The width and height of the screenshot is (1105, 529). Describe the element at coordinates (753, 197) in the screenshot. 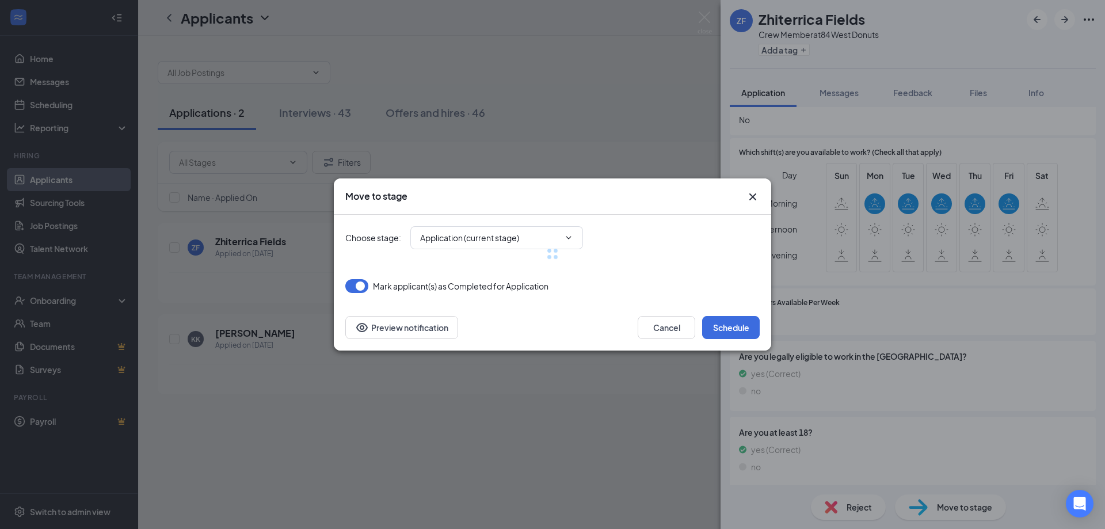

I see `button: Close` at that location.